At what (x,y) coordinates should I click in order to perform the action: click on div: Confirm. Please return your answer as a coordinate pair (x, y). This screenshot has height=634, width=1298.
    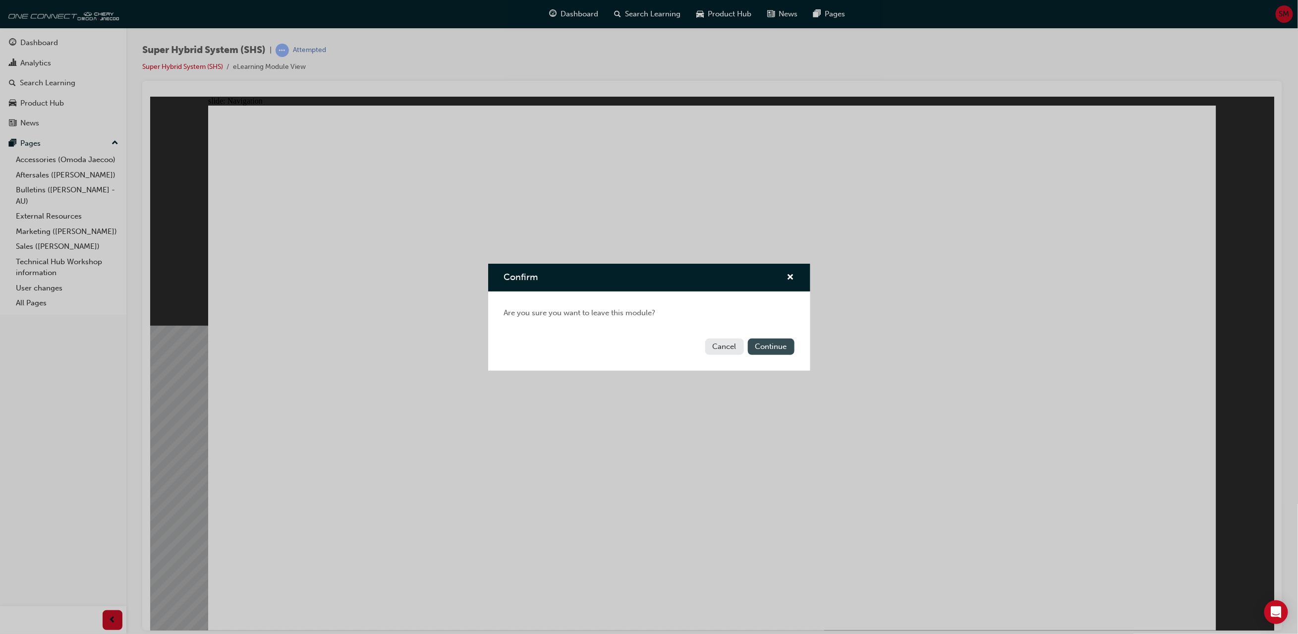
    Looking at the image, I should click on (649, 317).